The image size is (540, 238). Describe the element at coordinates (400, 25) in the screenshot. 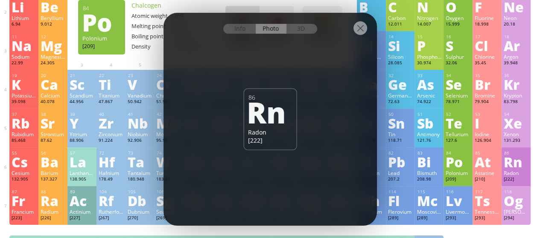

I see `div: 12.011` at that location.